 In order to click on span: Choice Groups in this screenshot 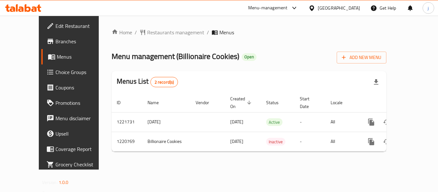, I will do `click(81, 72)`.